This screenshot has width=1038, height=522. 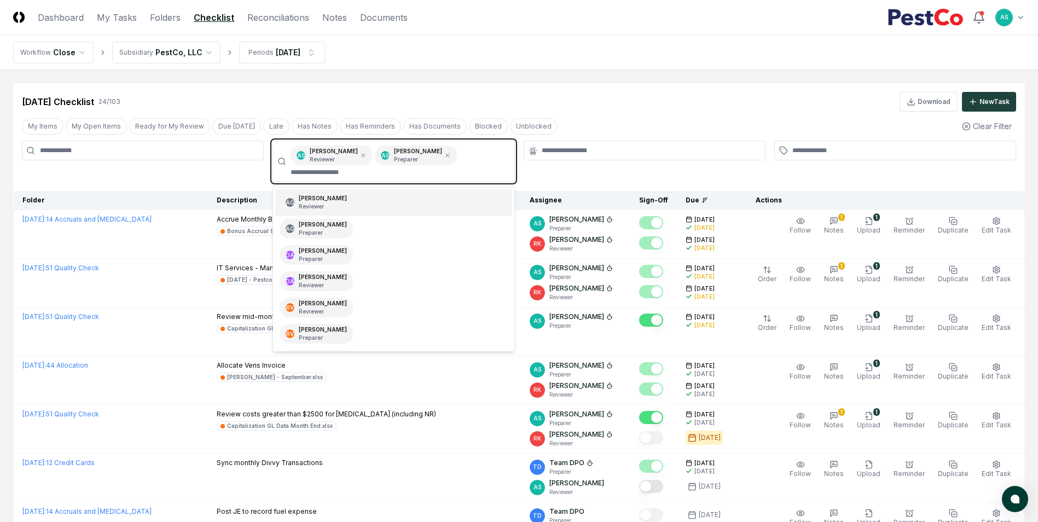 I want to click on a: Documents, so click(x=384, y=18).